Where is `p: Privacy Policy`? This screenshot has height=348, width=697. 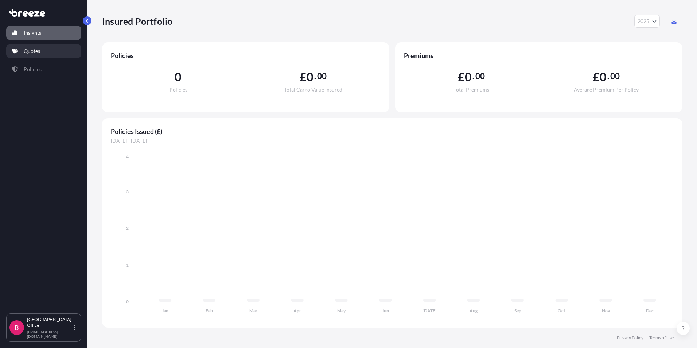 p: Privacy Policy is located at coordinates (630, 338).